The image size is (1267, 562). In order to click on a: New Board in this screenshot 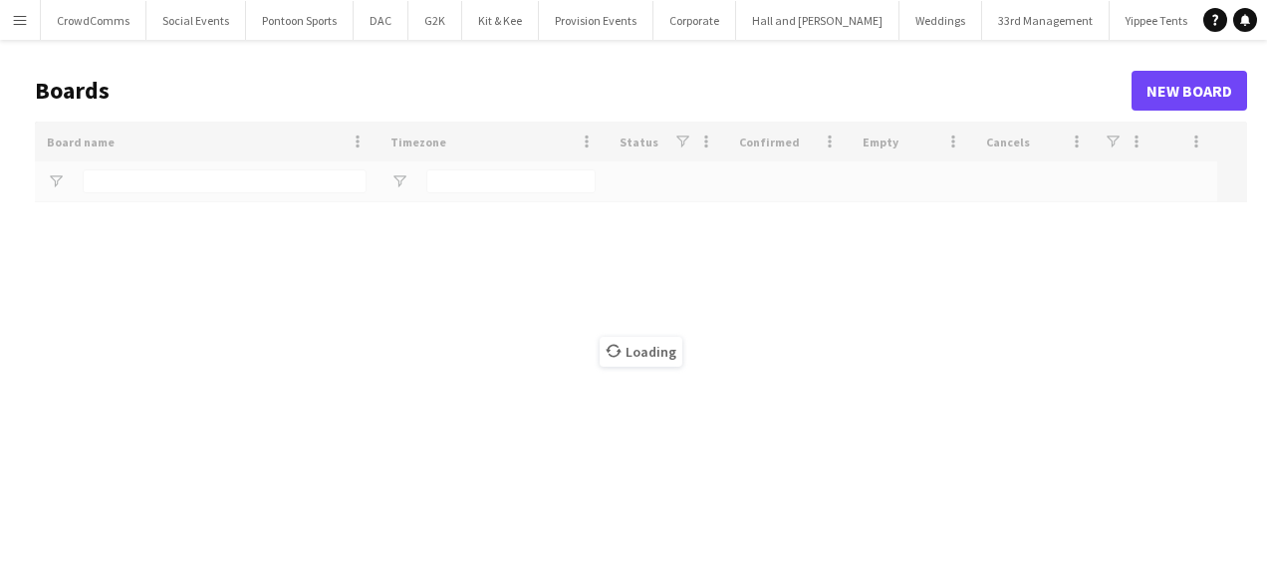, I will do `click(1189, 91)`.